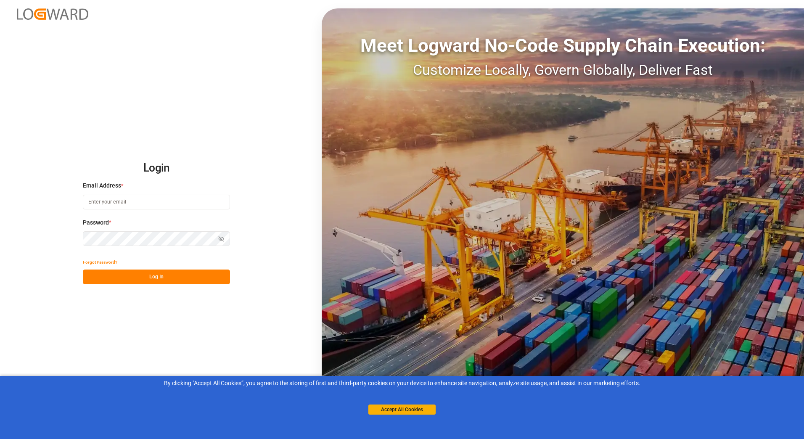  Describe the element at coordinates (156, 202) in the screenshot. I see `input: Enter your email` at that location.